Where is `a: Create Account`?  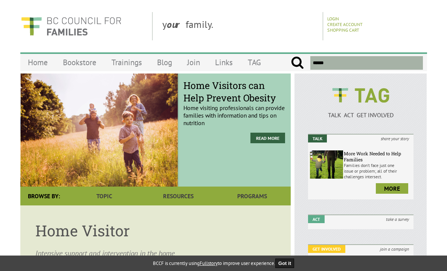
a: Create Account is located at coordinates (345, 24).